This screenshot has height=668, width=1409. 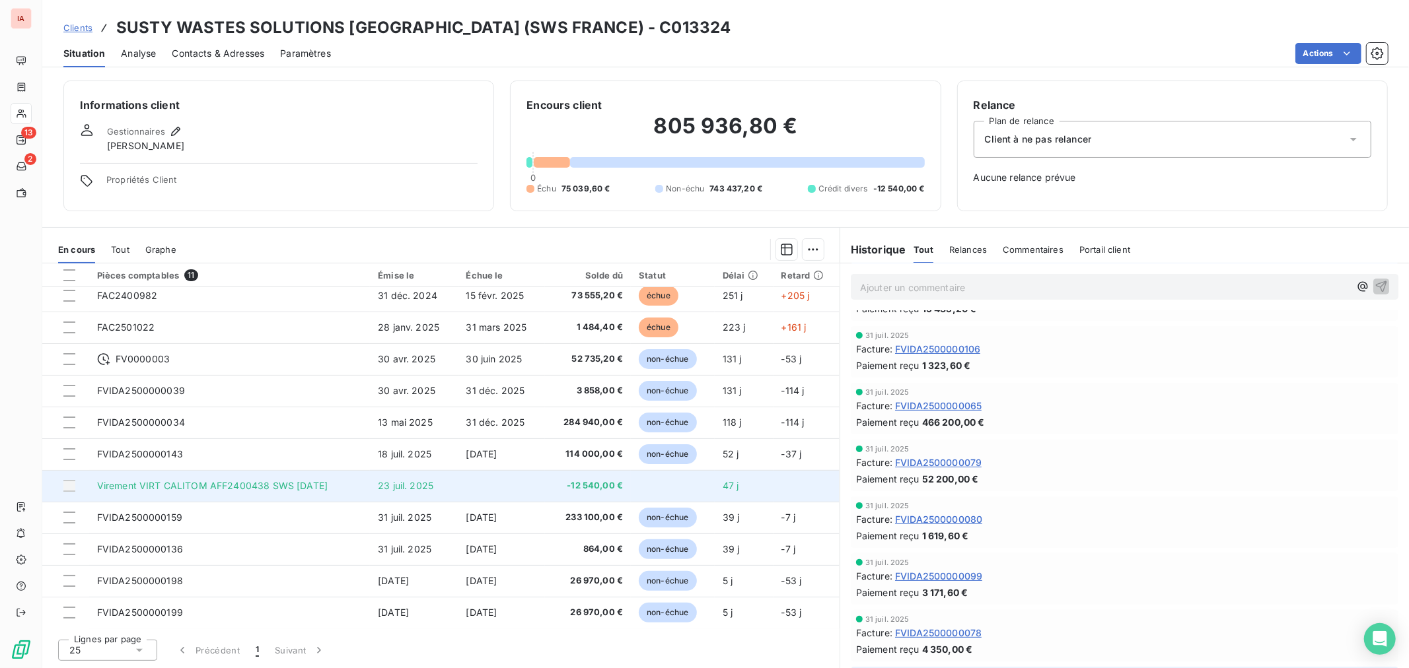 I want to click on span: FAC2400982, so click(x=127, y=295).